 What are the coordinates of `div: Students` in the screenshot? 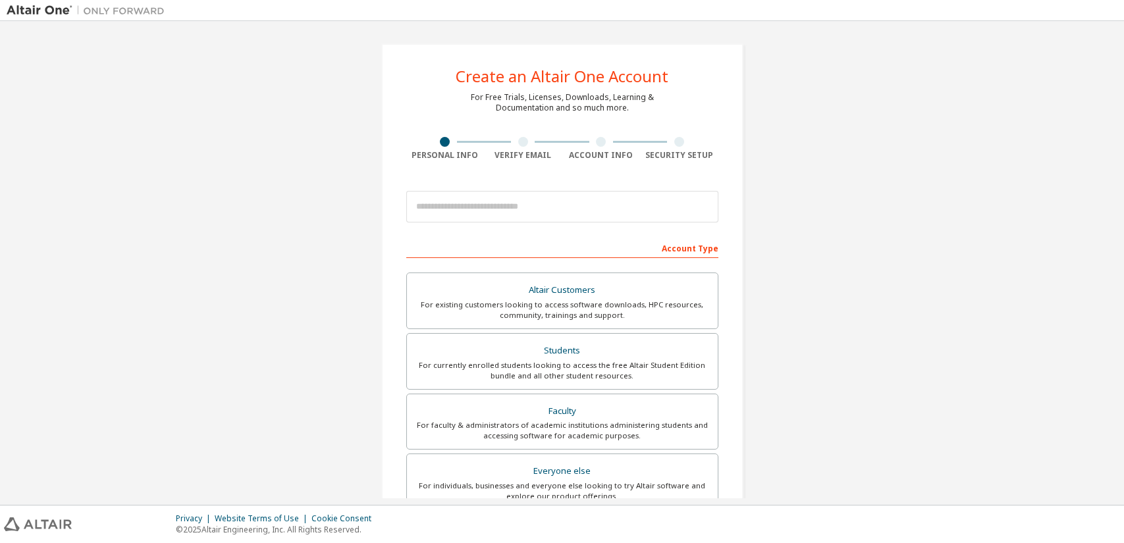 It's located at (563, 351).